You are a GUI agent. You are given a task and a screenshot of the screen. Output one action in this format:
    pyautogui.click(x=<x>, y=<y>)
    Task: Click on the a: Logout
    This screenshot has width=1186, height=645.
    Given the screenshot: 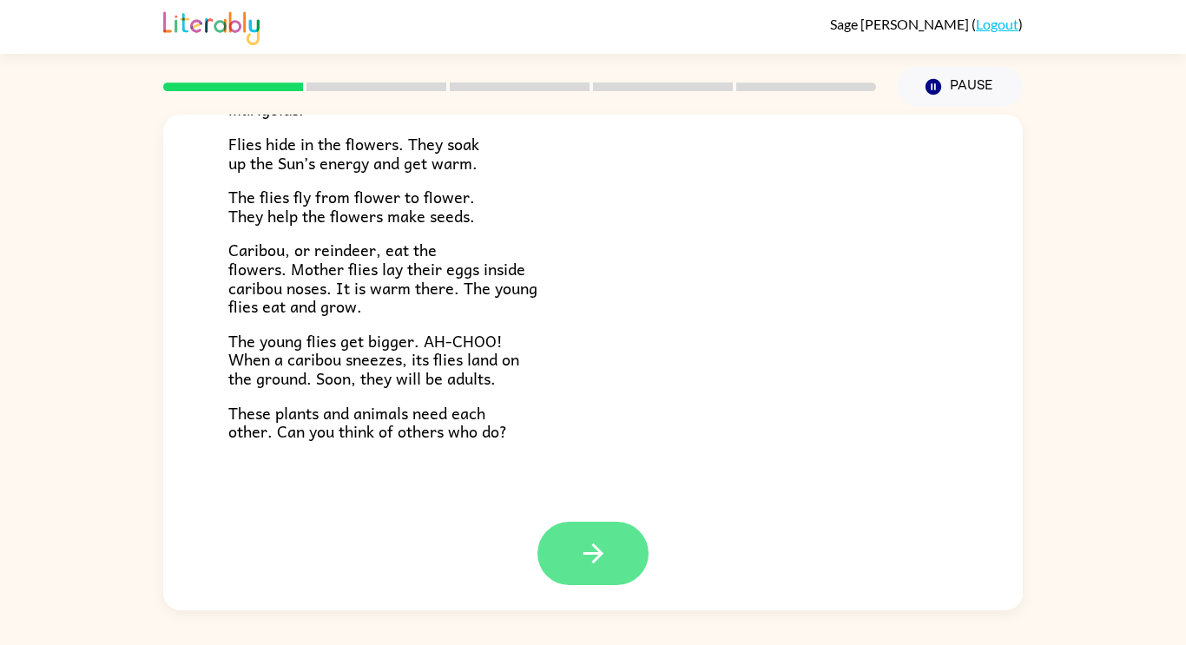 What is the action you would take?
    pyautogui.click(x=997, y=23)
    